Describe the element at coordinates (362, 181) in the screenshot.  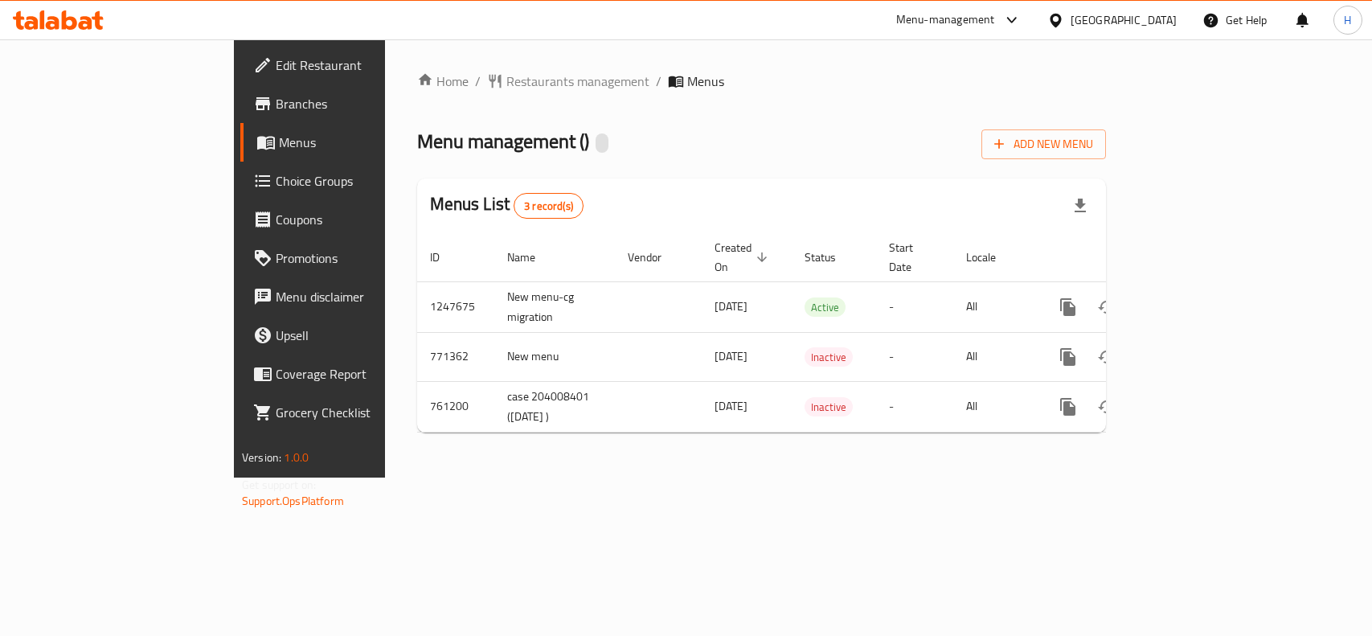
I see `span: Choice Groups` at that location.